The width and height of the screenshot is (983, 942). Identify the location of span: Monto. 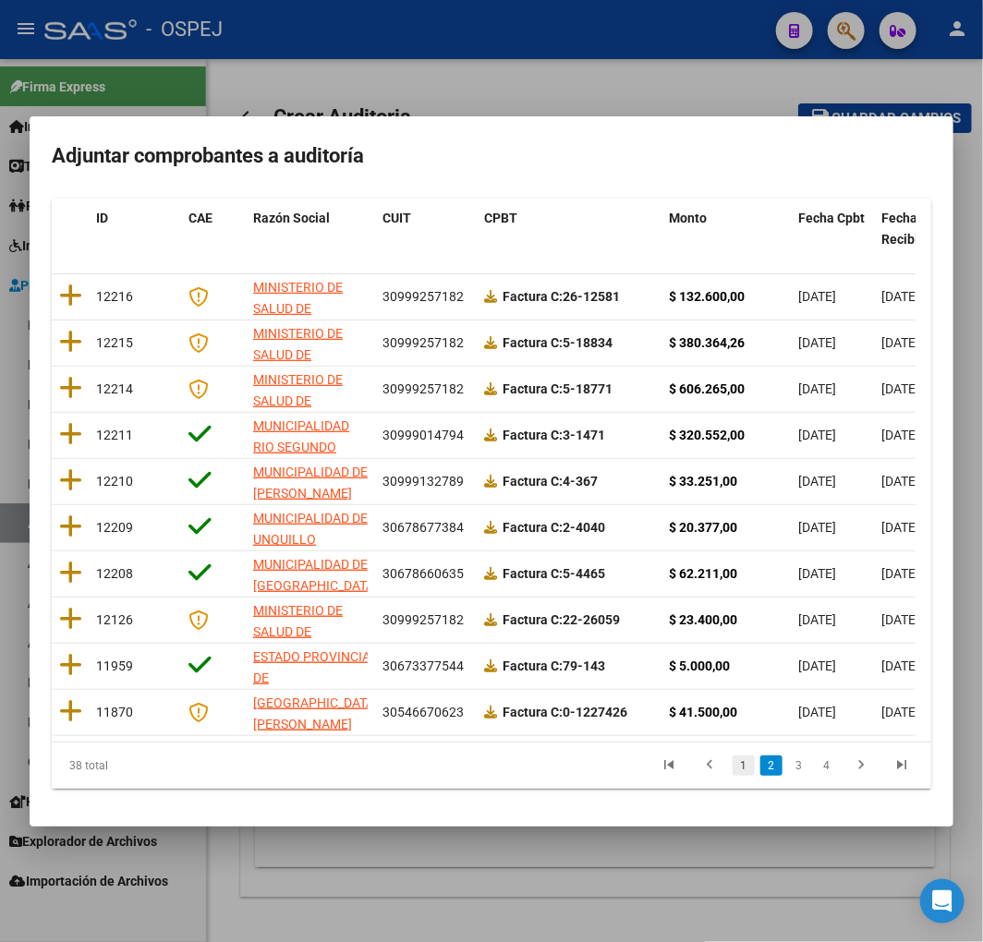
(687, 218).